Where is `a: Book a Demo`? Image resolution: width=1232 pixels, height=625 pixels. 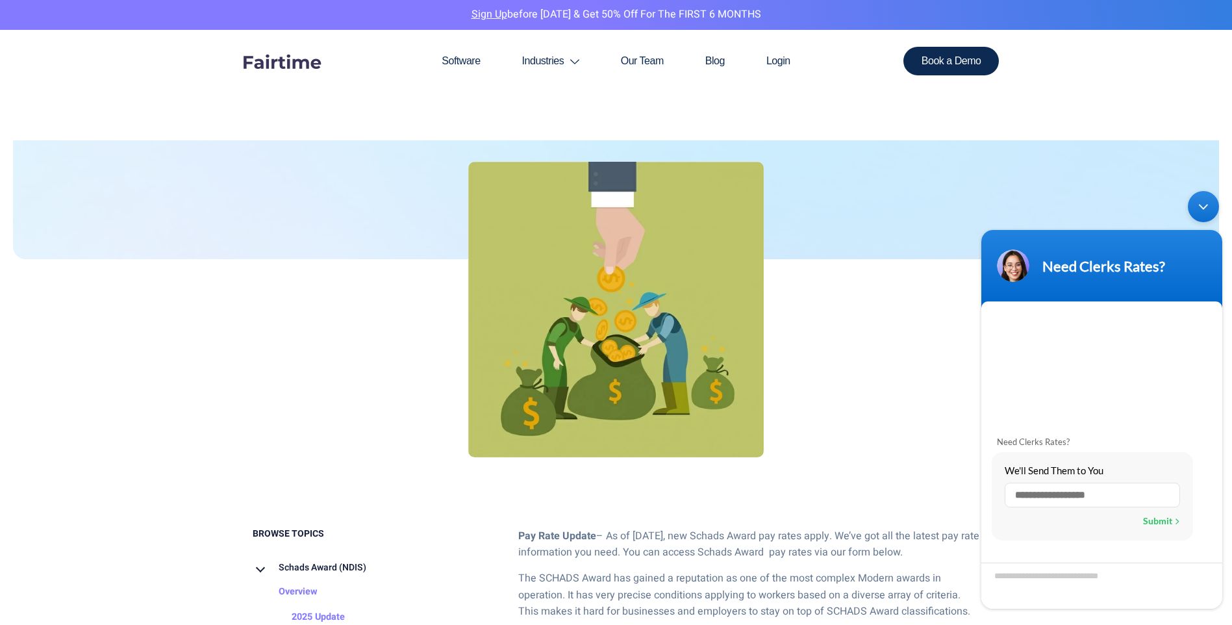
a: Book a Demo is located at coordinates (951, 61).